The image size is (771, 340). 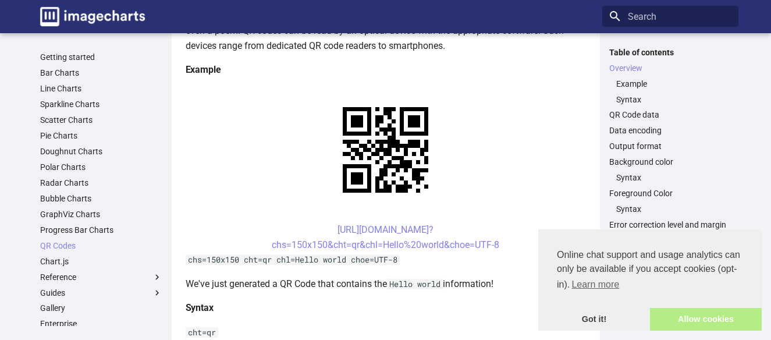 What do you see at coordinates (101, 245) in the screenshot?
I see `a: QR Codes` at bounding box center [101, 245].